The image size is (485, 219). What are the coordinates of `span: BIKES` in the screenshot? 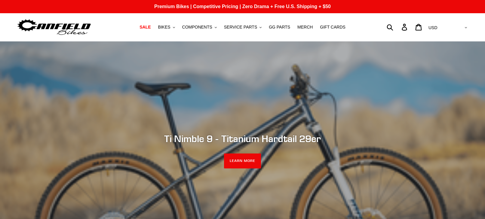 It's located at (164, 27).